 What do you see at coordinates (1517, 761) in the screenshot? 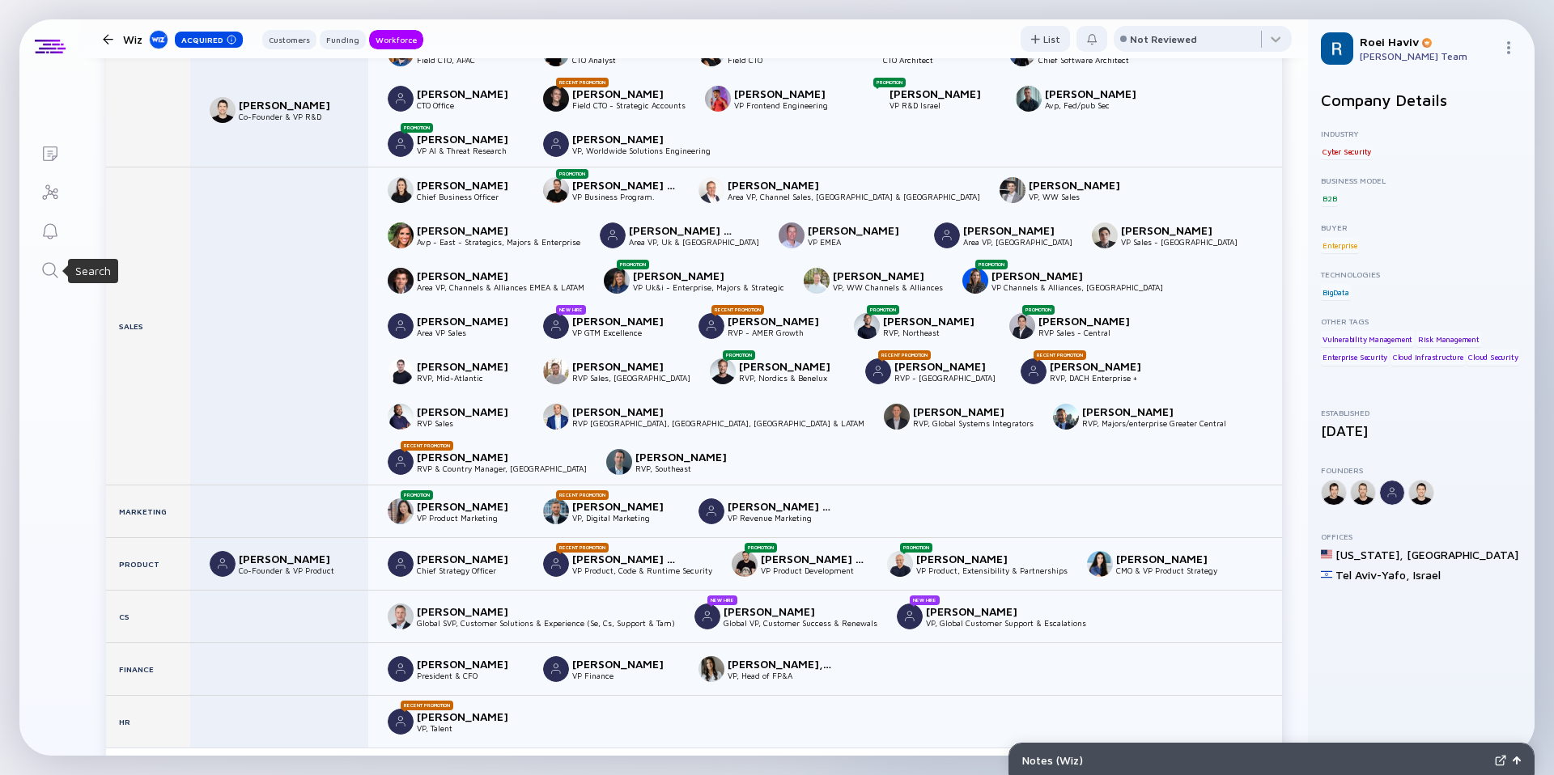
I see `img: Open Notes` at bounding box center [1517, 761].